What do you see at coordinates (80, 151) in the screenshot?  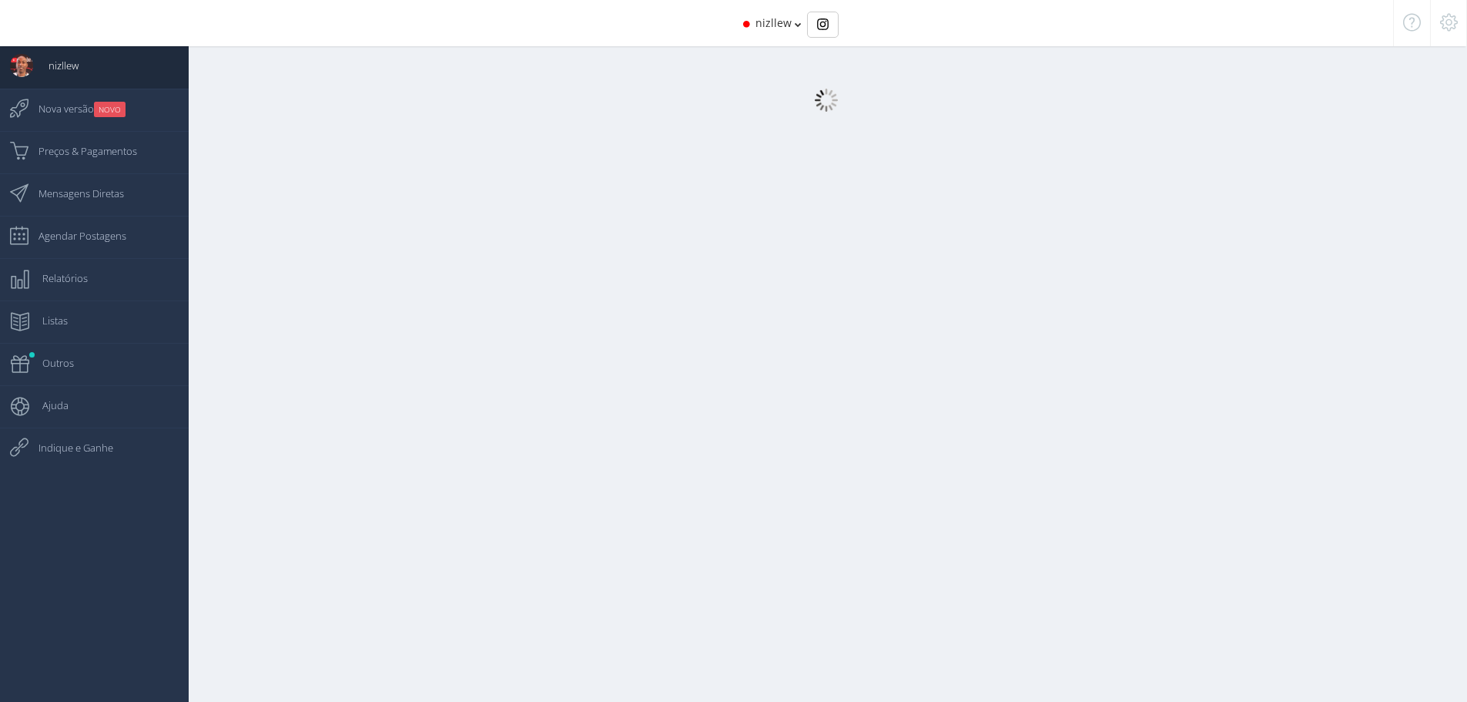 I see `span: Preços & Pagamentos` at bounding box center [80, 151].